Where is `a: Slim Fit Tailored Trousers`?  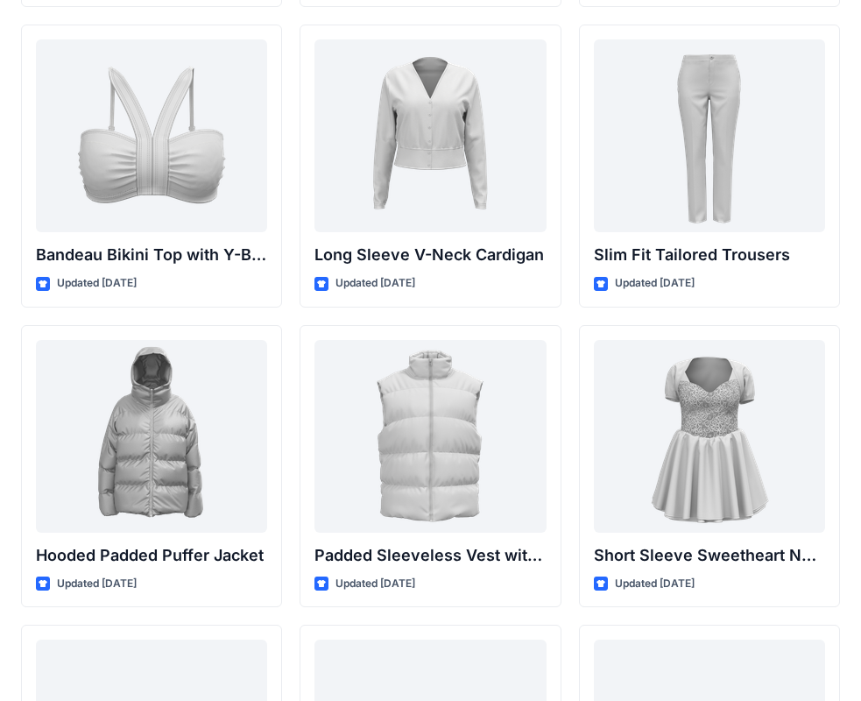
a: Slim Fit Tailored Trousers is located at coordinates (710, 136).